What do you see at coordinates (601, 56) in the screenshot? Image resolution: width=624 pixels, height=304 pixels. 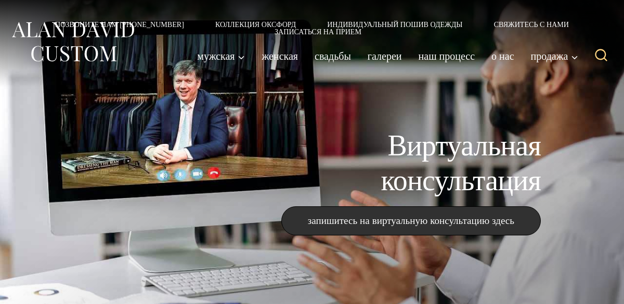 I see `button: Посмотреть форму поиска` at bounding box center [601, 56].